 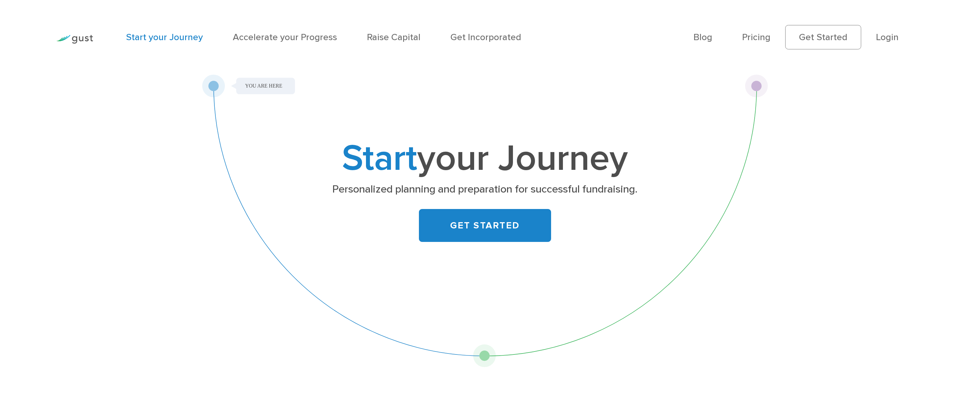 What do you see at coordinates (164, 37) in the screenshot?
I see `a: Start your Journey` at bounding box center [164, 37].